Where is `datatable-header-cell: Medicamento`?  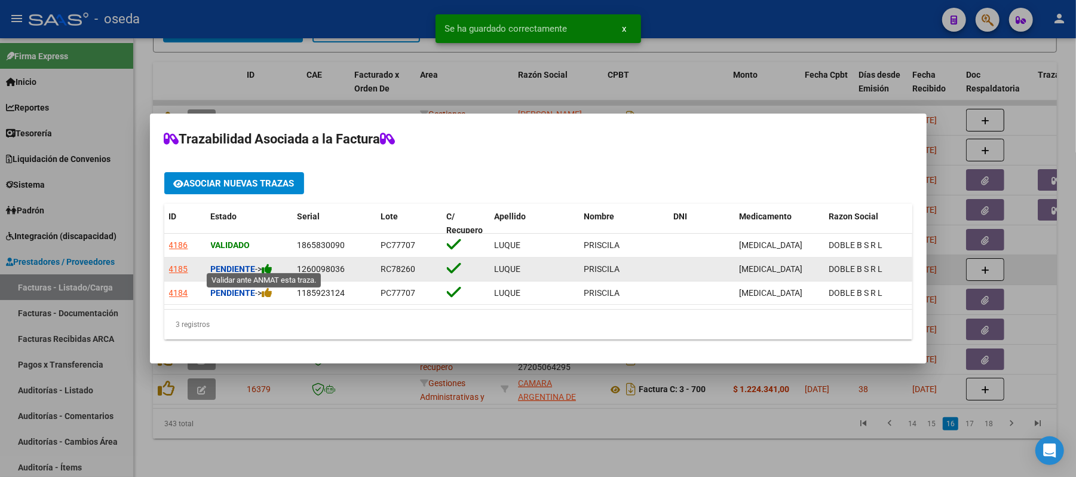
datatable-header-cell: Medicamento is located at coordinates (780, 223).